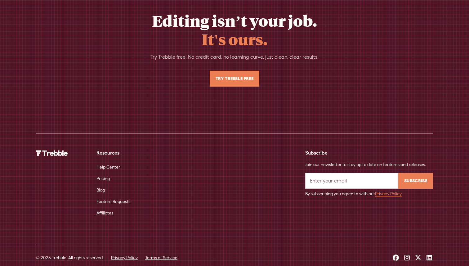 This screenshot has width=469, height=266. What do you see at coordinates (369, 194) in the screenshot?
I see `div: By subscribing you agree to with our` at bounding box center [369, 194].